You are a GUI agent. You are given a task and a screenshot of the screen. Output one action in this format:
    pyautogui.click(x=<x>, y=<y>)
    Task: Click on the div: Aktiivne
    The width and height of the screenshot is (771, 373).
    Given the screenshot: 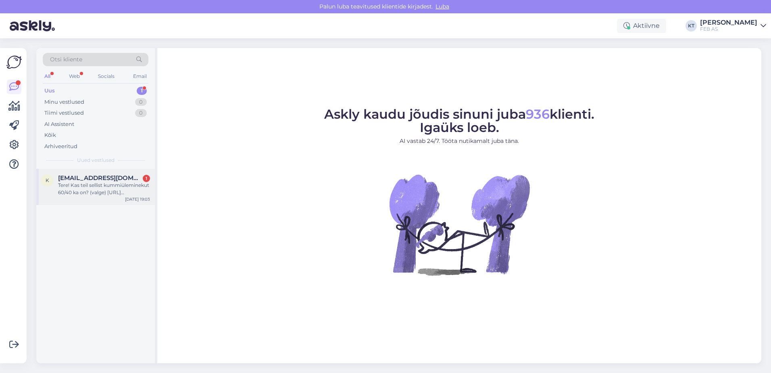 What is the action you would take?
    pyautogui.click(x=642, y=26)
    